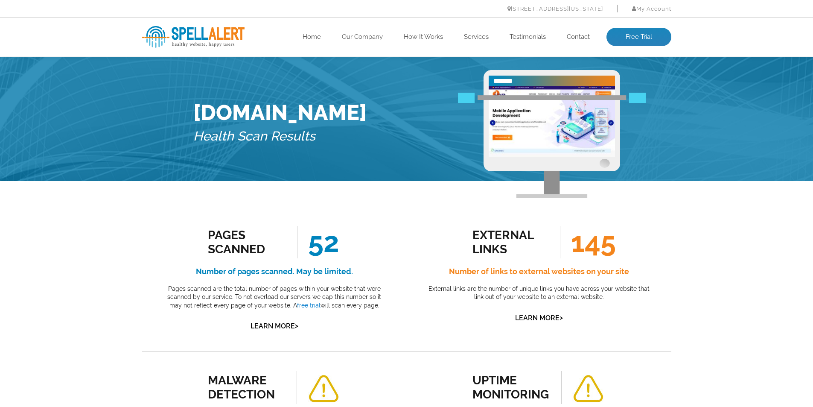 Image resolution: width=813 pixels, height=407 pixels. Describe the element at coordinates (588, 242) in the screenshot. I see `span: 145` at that location.